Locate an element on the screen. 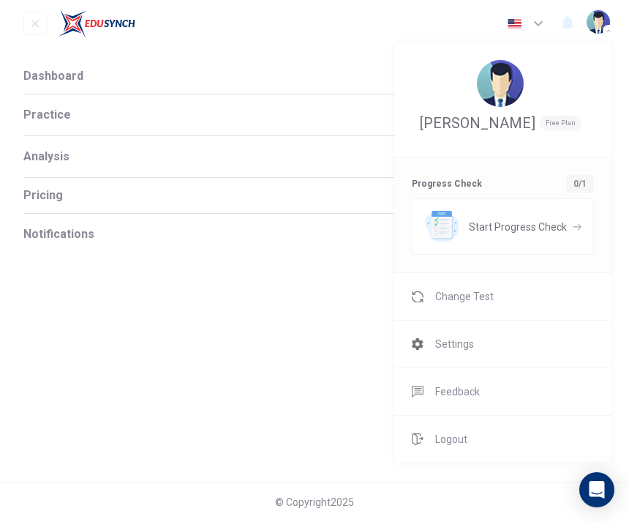  span: Logout is located at coordinates (451, 439).